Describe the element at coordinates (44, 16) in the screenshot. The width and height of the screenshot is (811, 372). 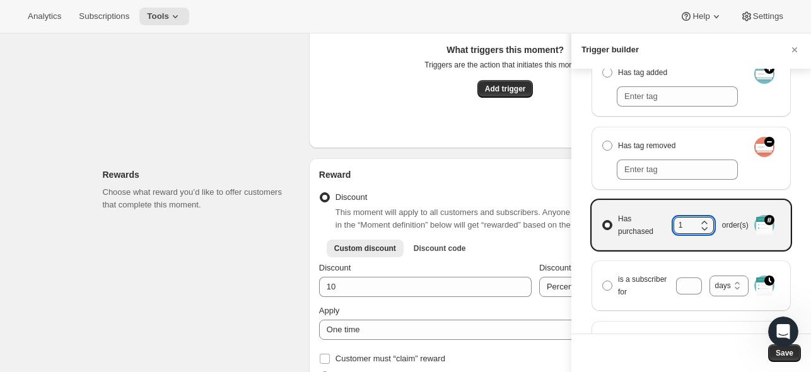
I see `button: Analytics` at that location.